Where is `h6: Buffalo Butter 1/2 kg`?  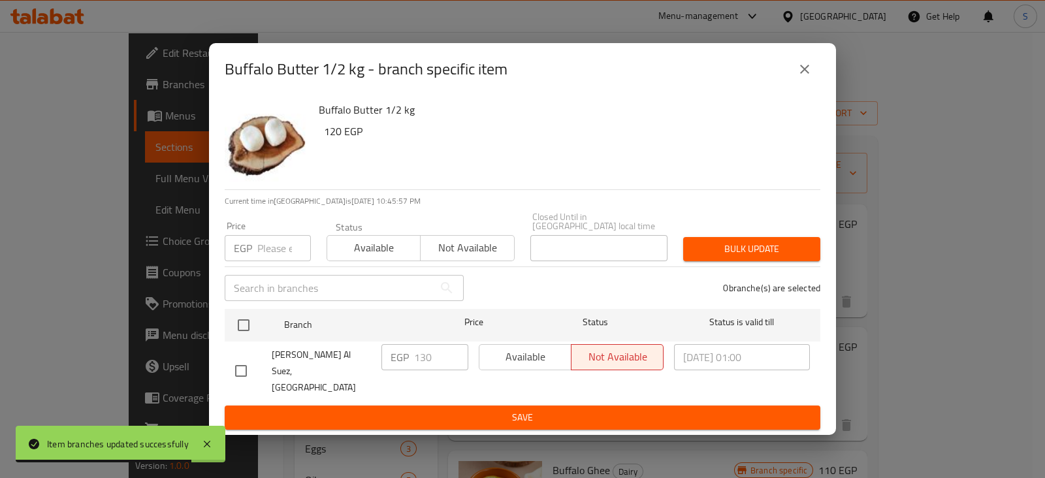
h6: Buffalo Butter 1/2 kg is located at coordinates (564, 110).